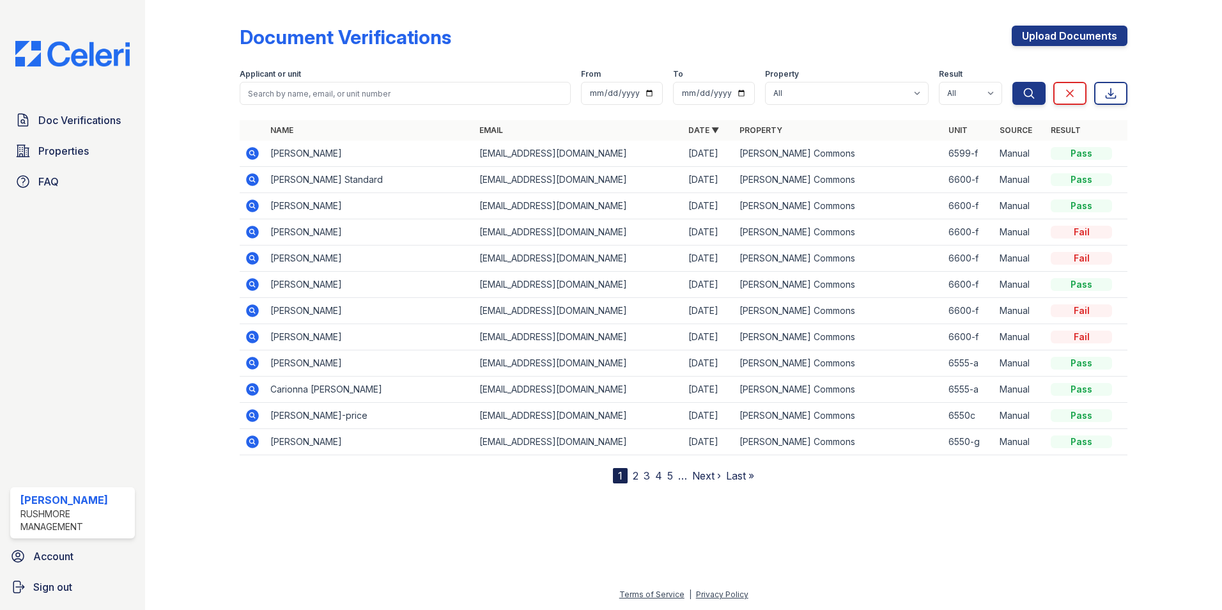 This screenshot has height=610, width=1222. I want to click on button: Sign out, so click(72, 587).